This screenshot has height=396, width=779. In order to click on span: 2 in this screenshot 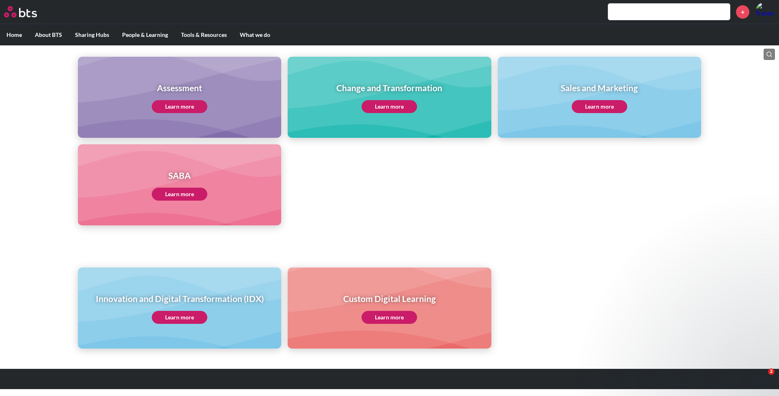, I will do `click(771, 372)`.